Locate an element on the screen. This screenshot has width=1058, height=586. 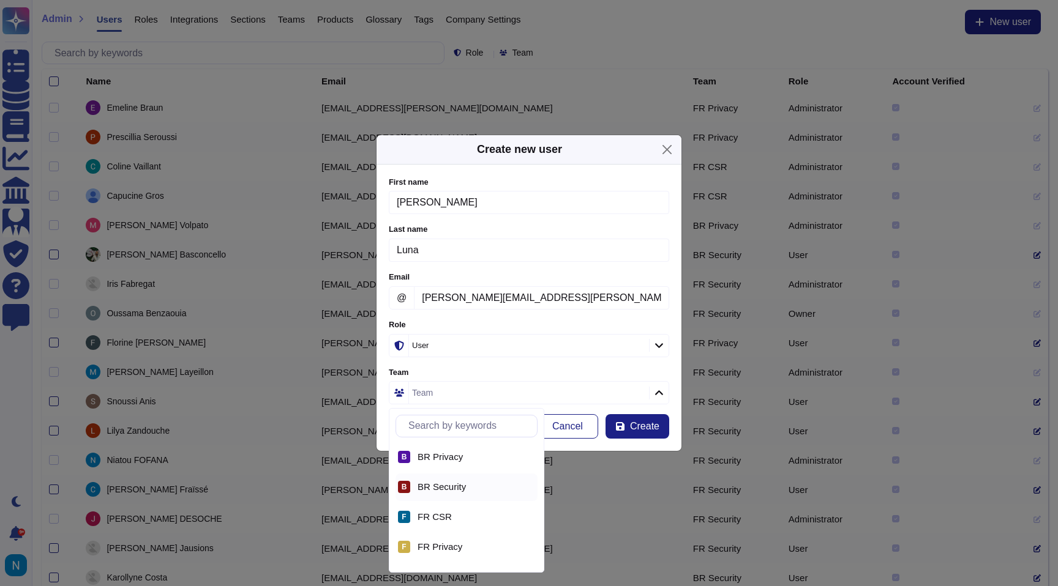
div: Create new user is located at coordinates (519, 149).